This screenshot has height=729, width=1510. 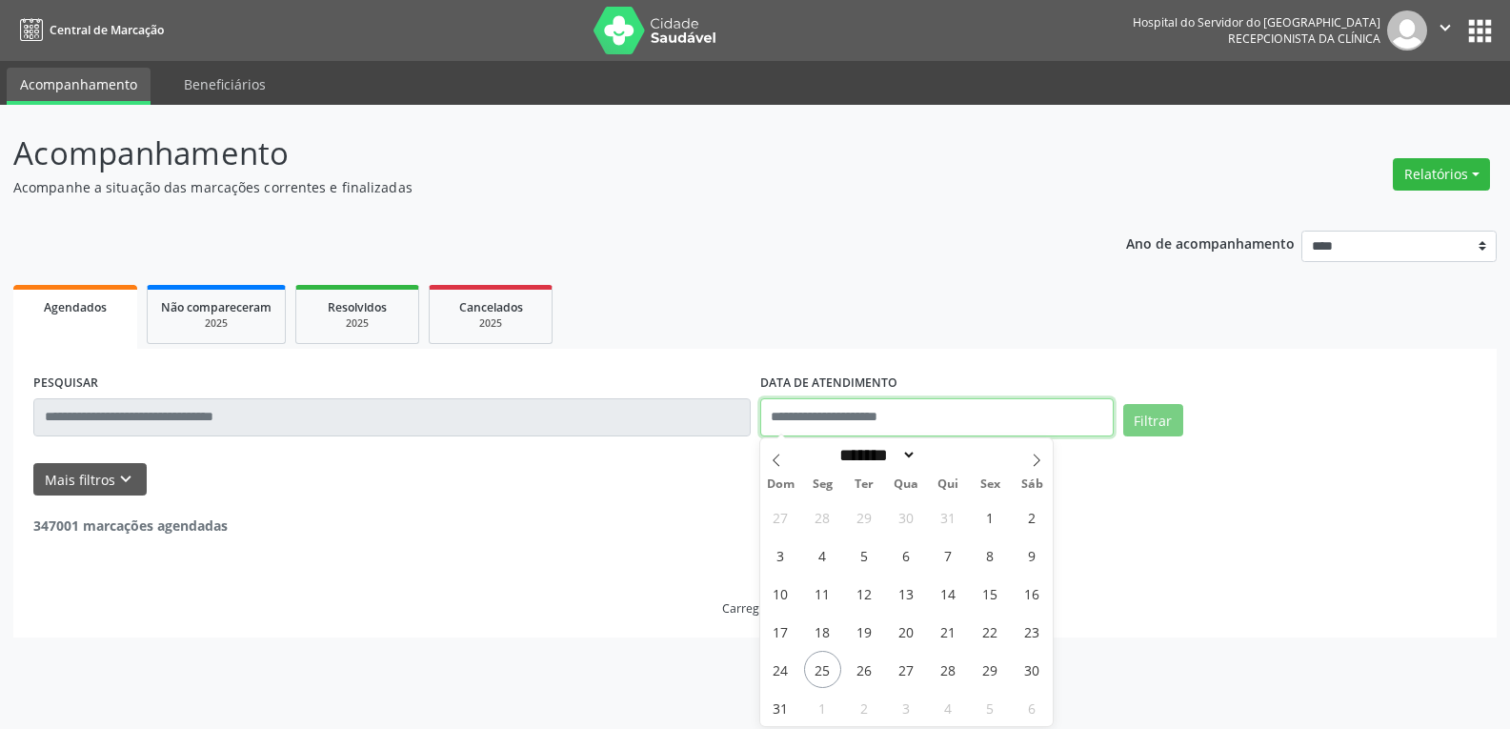 I want to click on p: Acompanhamento, so click(x=533, y=153).